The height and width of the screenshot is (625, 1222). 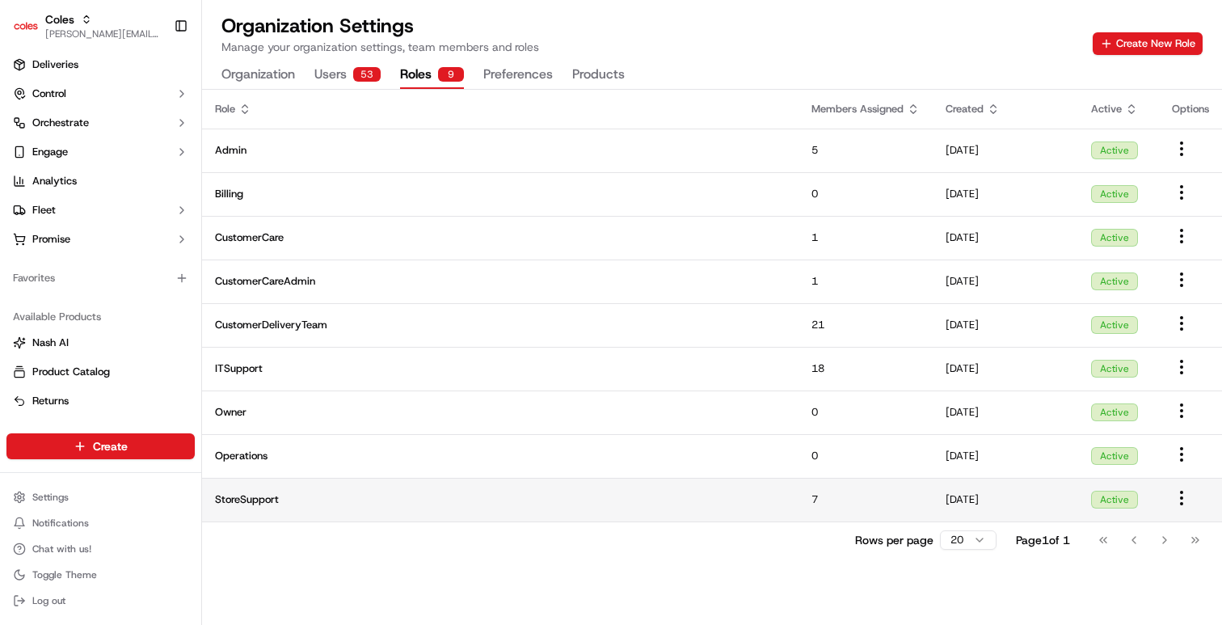 What do you see at coordinates (100, 181) in the screenshot?
I see `a: Analytics` at bounding box center [100, 181].